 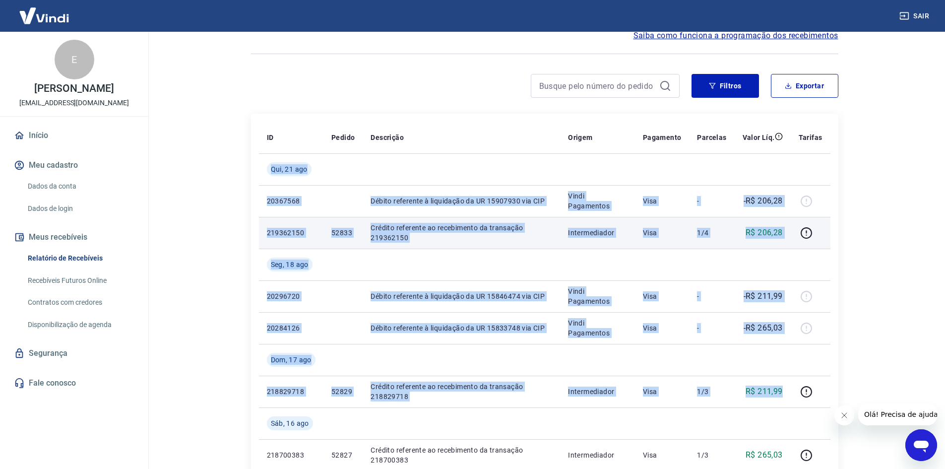 I want to click on p: Crédito referente ao recebimento da transação 219362150, so click(x=461, y=233).